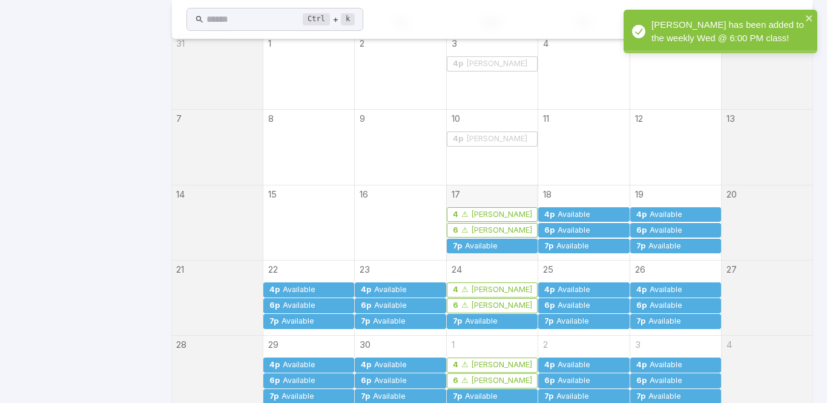  What do you see at coordinates (543, 42) in the screenshot?
I see `a: September 4, 2025` at bounding box center [543, 42].